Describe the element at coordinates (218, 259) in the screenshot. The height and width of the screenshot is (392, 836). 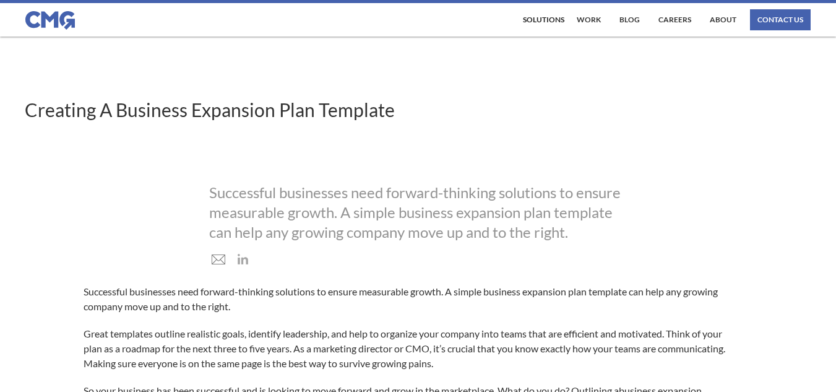
I see `img: mail icon in grey` at that location.